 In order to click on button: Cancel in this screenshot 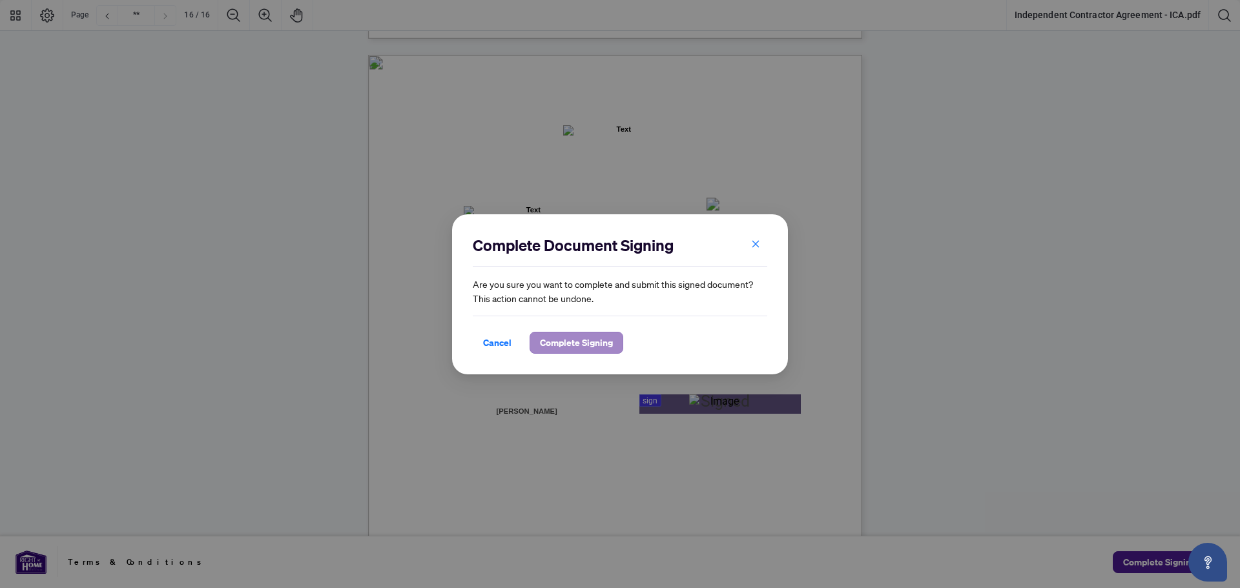, I will do `click(497, 343)`.